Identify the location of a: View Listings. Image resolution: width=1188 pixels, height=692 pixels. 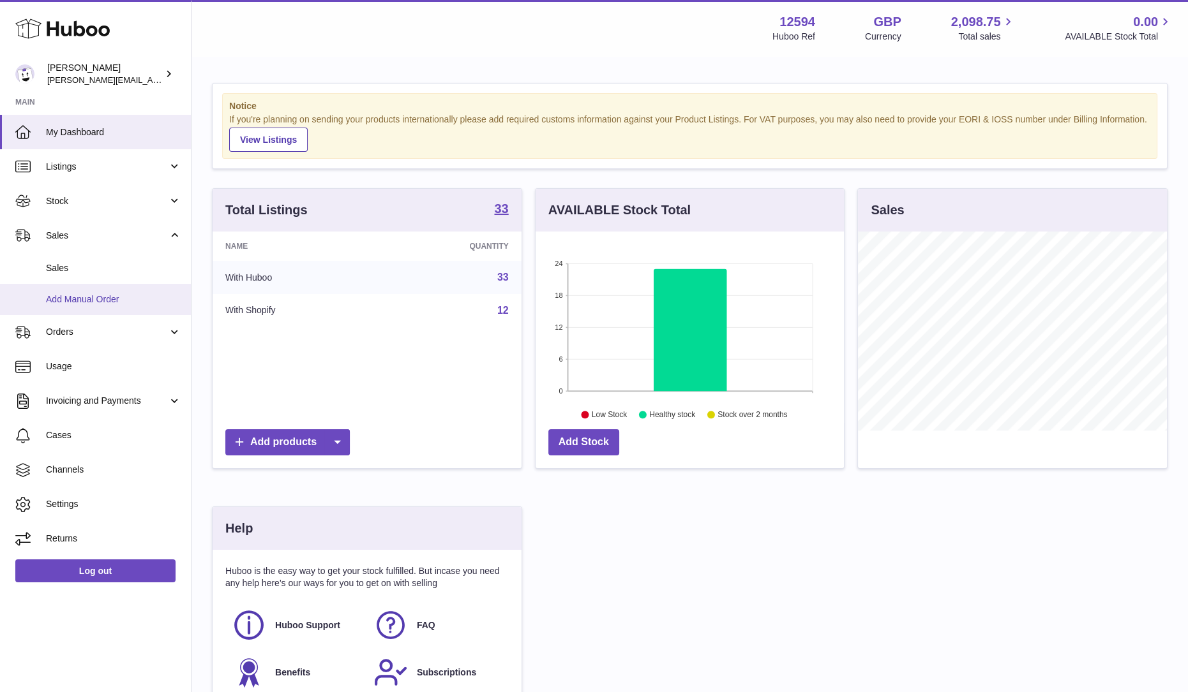
(268, 140).